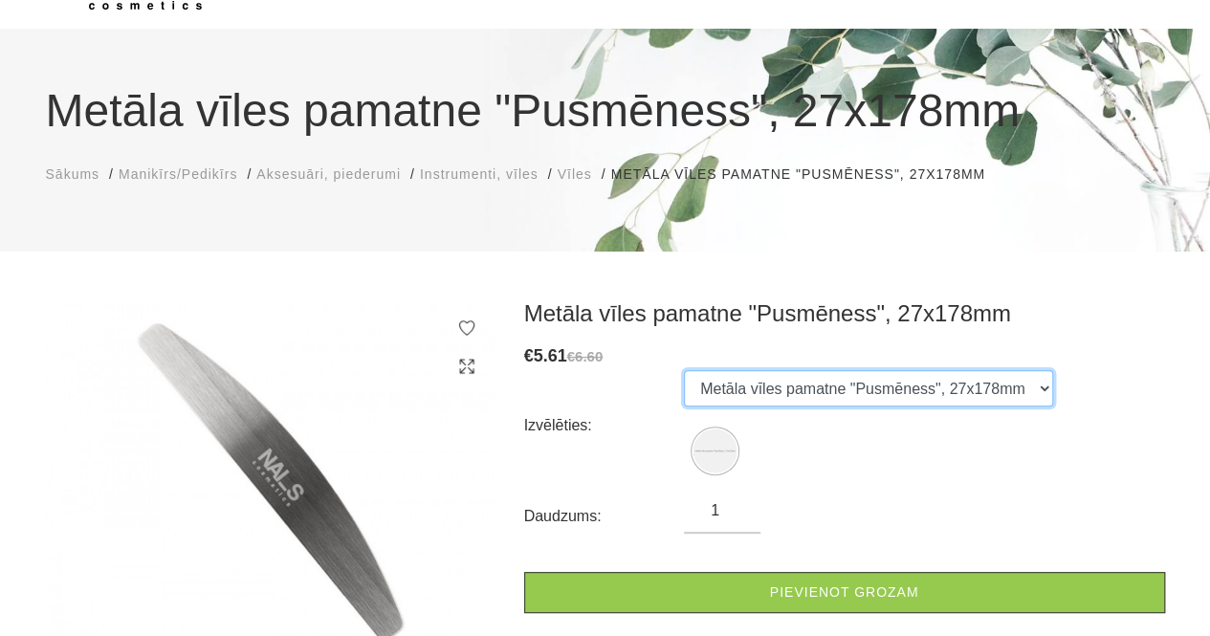 The height and width of the screenshot is (636, 1210). I want to click on a: Manikīrs/Pedikīrs, so click(178, 174).